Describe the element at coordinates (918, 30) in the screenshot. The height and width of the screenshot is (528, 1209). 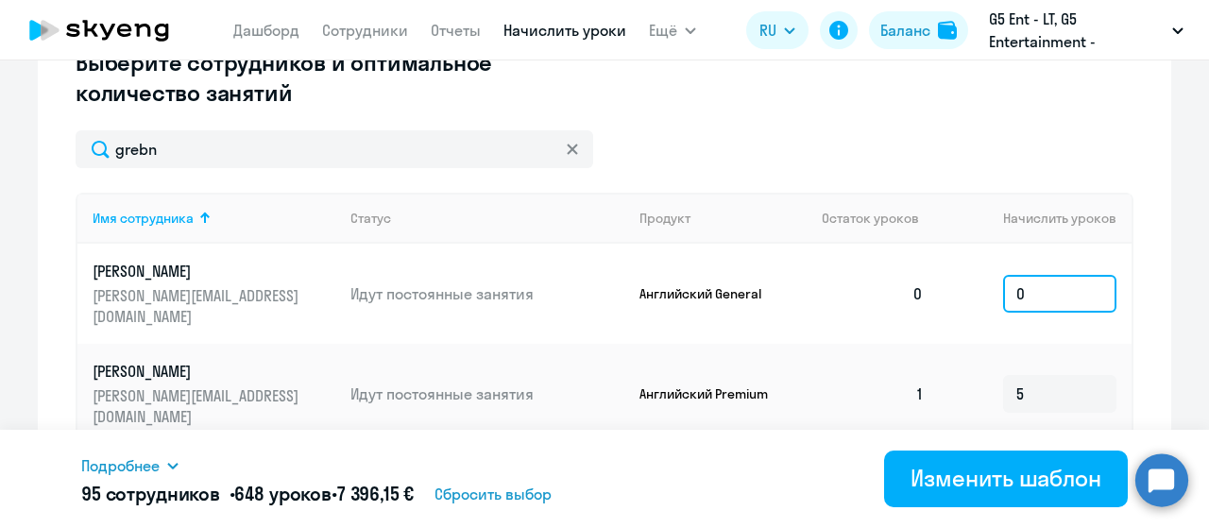
I see `a: Балансbalance` at that location.